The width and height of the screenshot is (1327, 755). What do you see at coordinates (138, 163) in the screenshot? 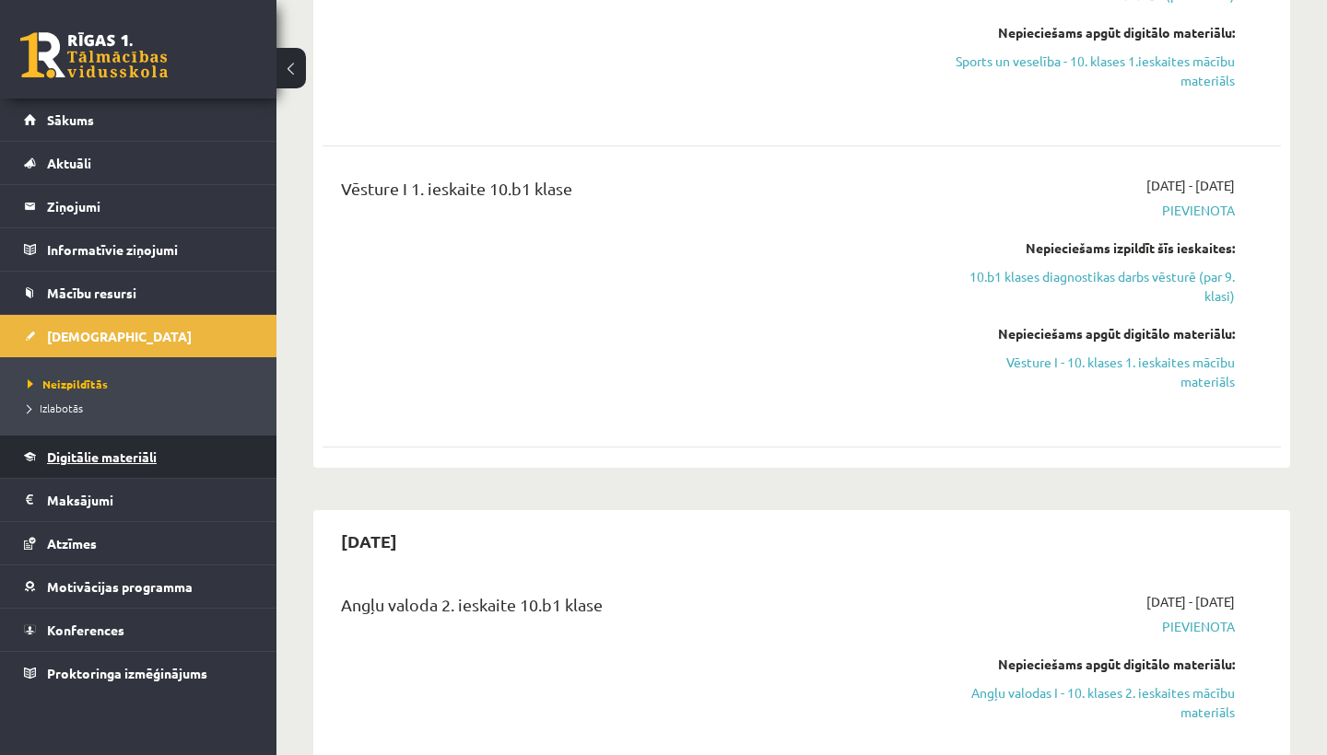
I see `a: Aktuāli` at bounding box center [138, 163].